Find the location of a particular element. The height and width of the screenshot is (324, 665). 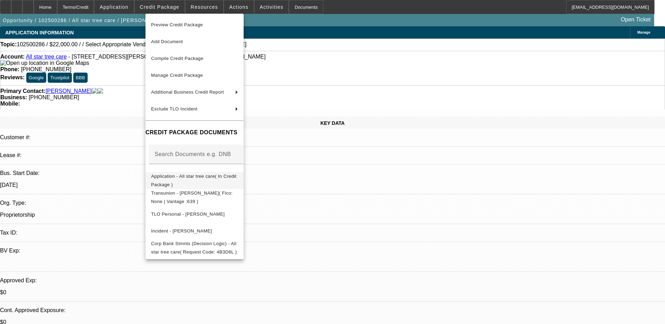

span: Corp Bank Stmnts (Decision Logic) - All star tree care( Request Code: 4B3D6L ) is located at coordinates (194, 247).